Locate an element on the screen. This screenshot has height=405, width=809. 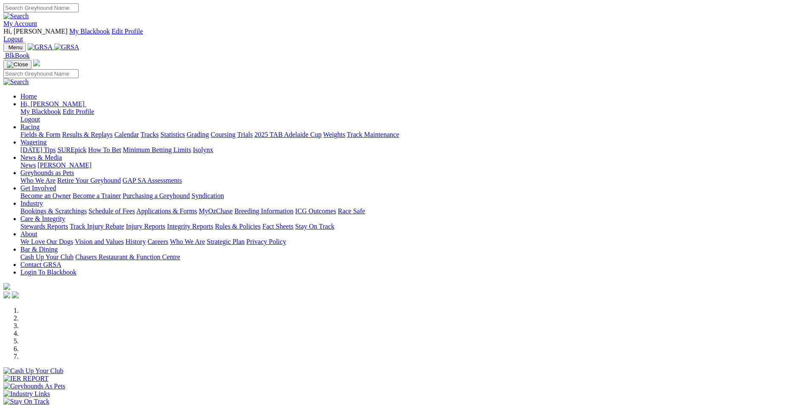
div: Get Involved is located at coordinates (413, 196).